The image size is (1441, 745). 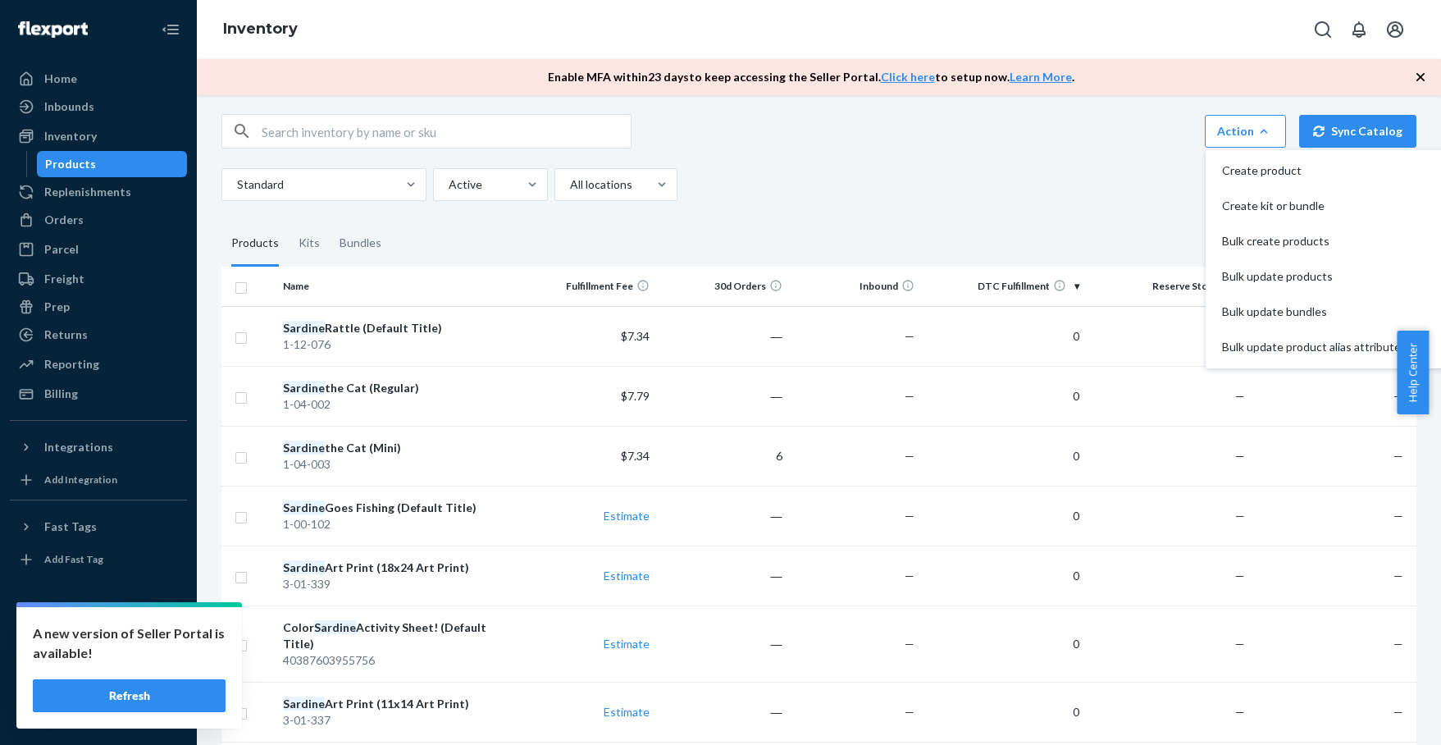 What do you see at coordinates (400, 660) in the screenshot?
I see `div: 40387603955756` at bounding box center [400, 660].